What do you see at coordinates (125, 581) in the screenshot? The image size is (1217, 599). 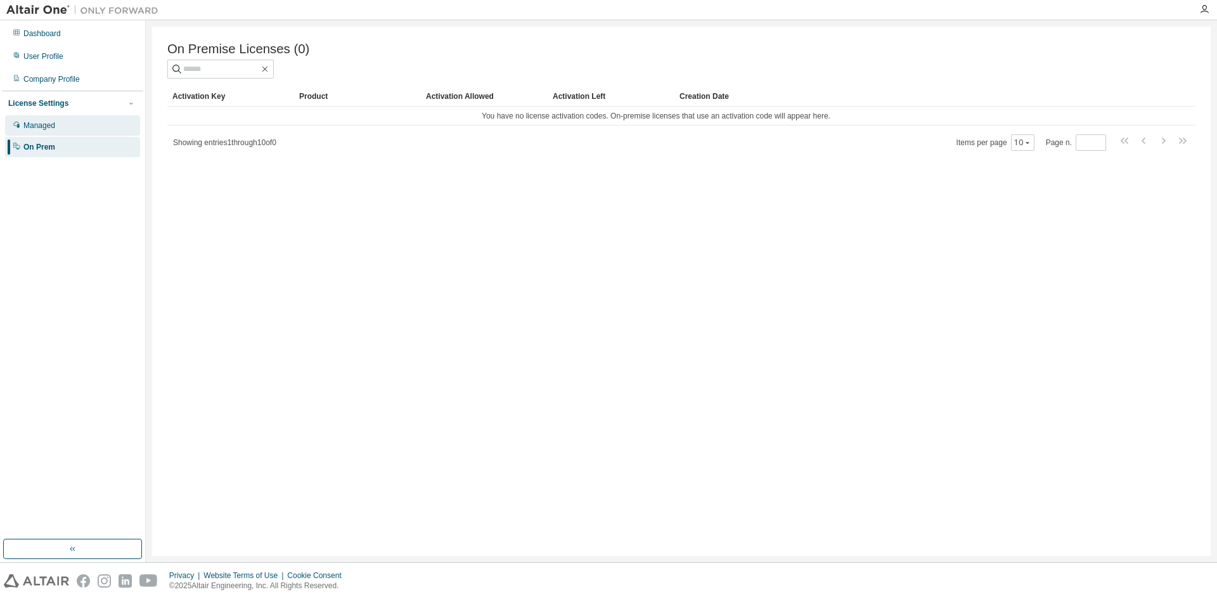 I see `img: linkedin.svg` at bounding box center [125, 581].